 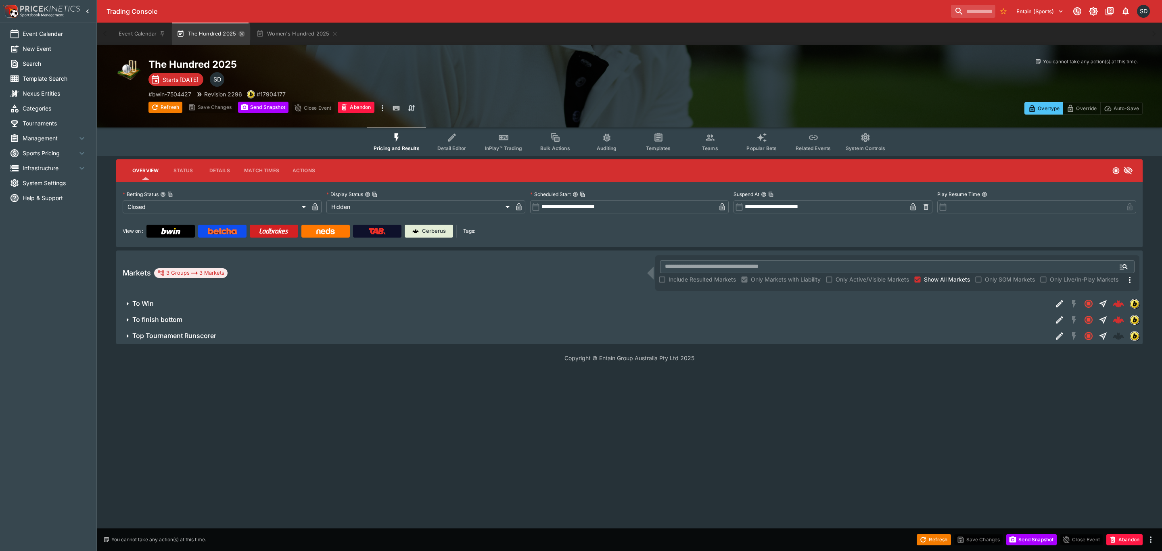 I want to click on p: Play Resume Time, so click(x=959, y=194).